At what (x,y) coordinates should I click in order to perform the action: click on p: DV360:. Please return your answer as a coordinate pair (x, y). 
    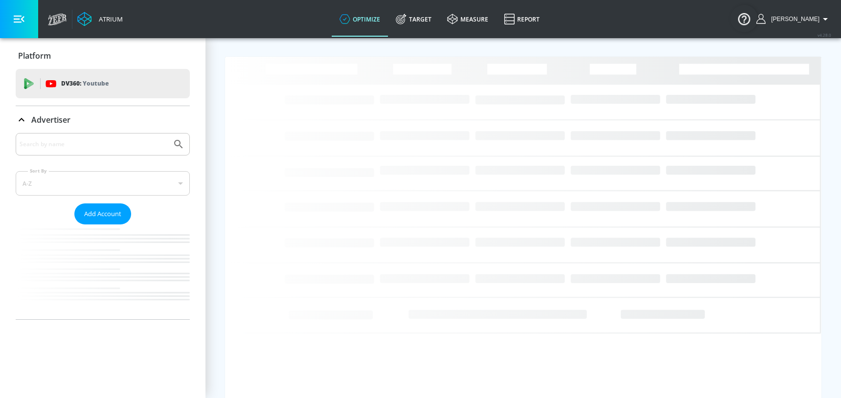
    Looking at the image, I should click on (85, 84).